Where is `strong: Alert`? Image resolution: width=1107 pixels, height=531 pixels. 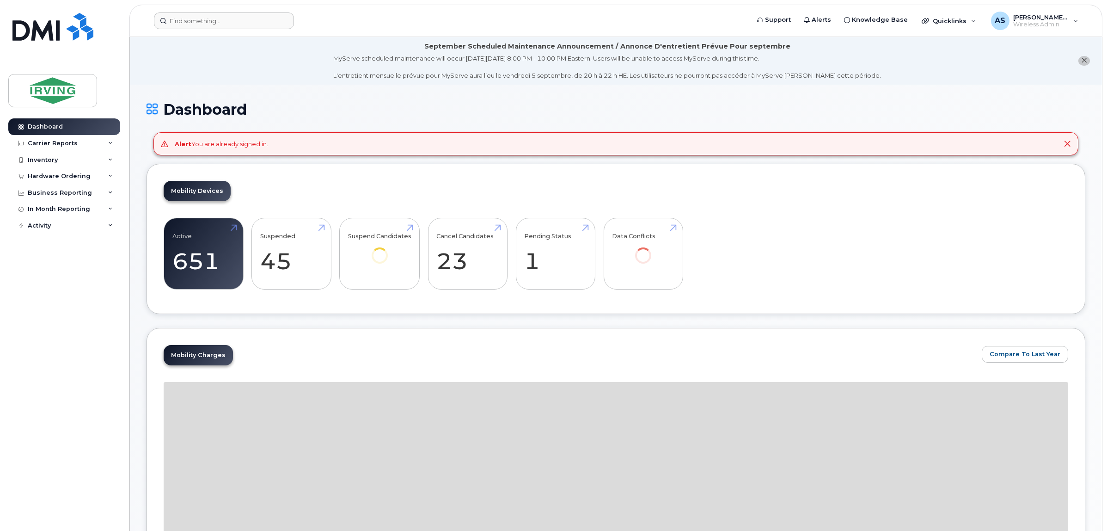
strong: Alert is located at coordinates (183, 144).